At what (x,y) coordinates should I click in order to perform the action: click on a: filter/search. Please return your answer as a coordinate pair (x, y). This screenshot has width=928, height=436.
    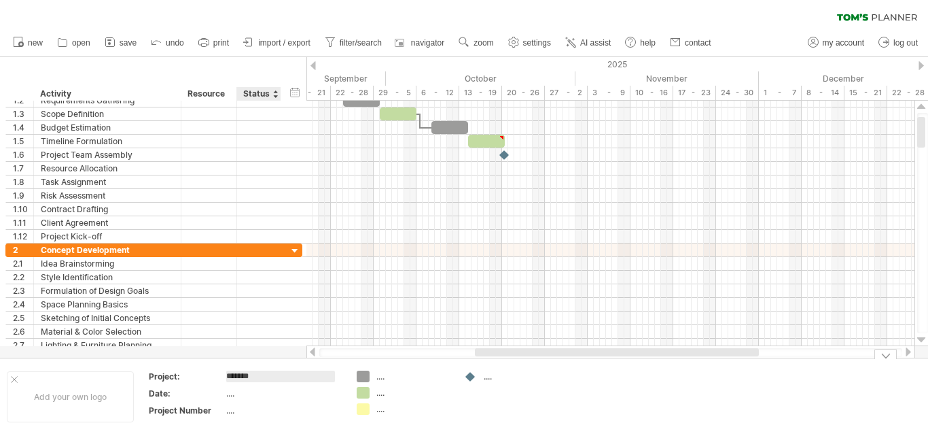
    Looking at the image, I should click on (353, 43).